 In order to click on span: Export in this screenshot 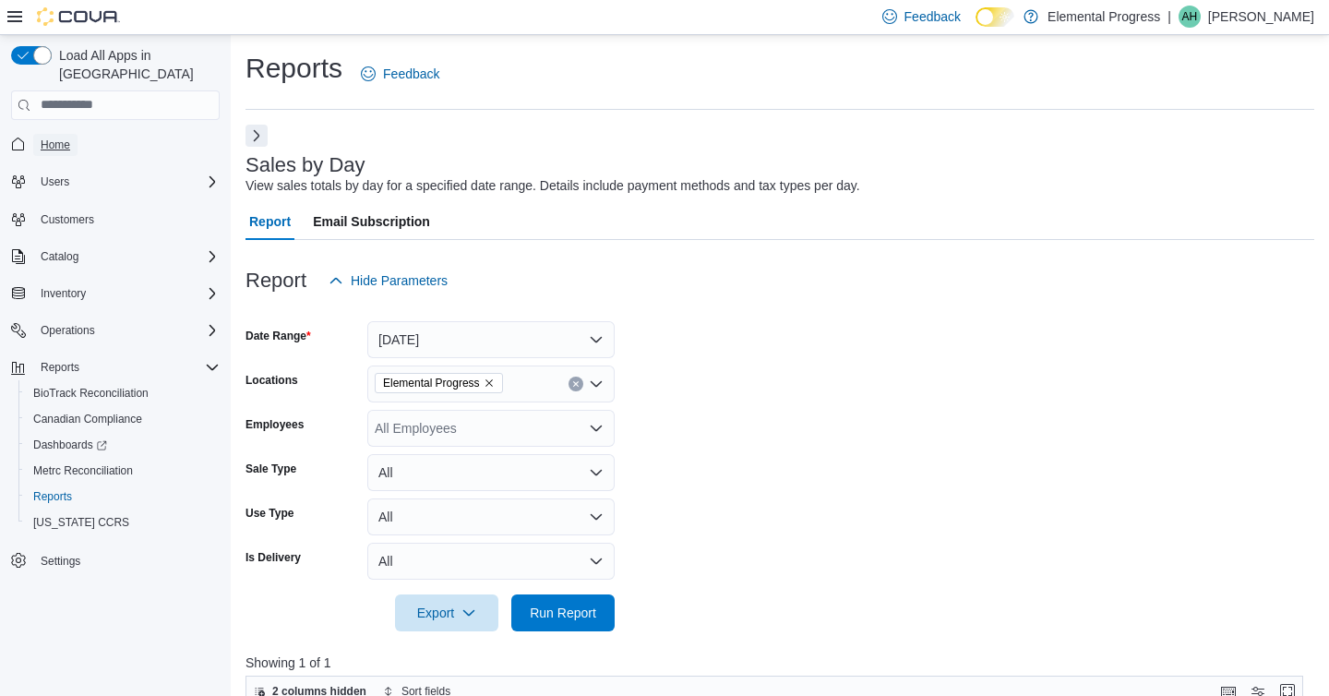, I will do `click(447, 613)`.